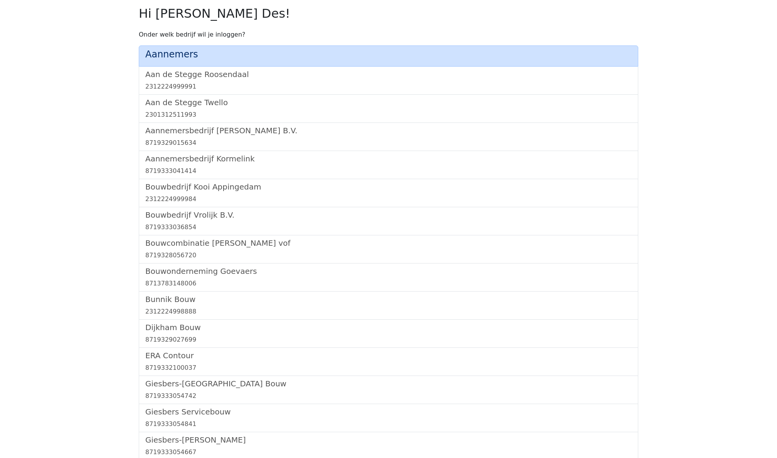  What do you see at coordinates (388, 221) in the screenshot?
I see `a: Bouwbedrijf Vrolijk B.V.8719333036854` at bounding box center [388, 221].